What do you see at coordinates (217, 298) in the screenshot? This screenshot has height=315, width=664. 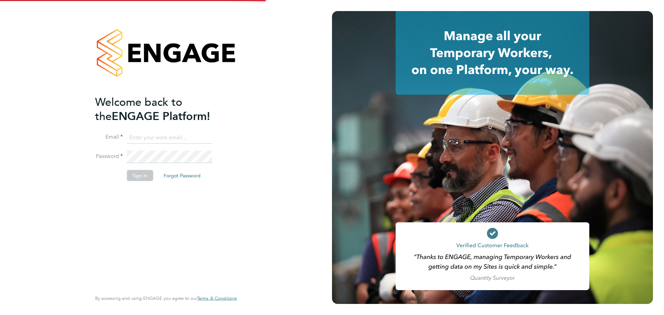 I see `a: Terms & Conditions` at bounding box center [217, 298].